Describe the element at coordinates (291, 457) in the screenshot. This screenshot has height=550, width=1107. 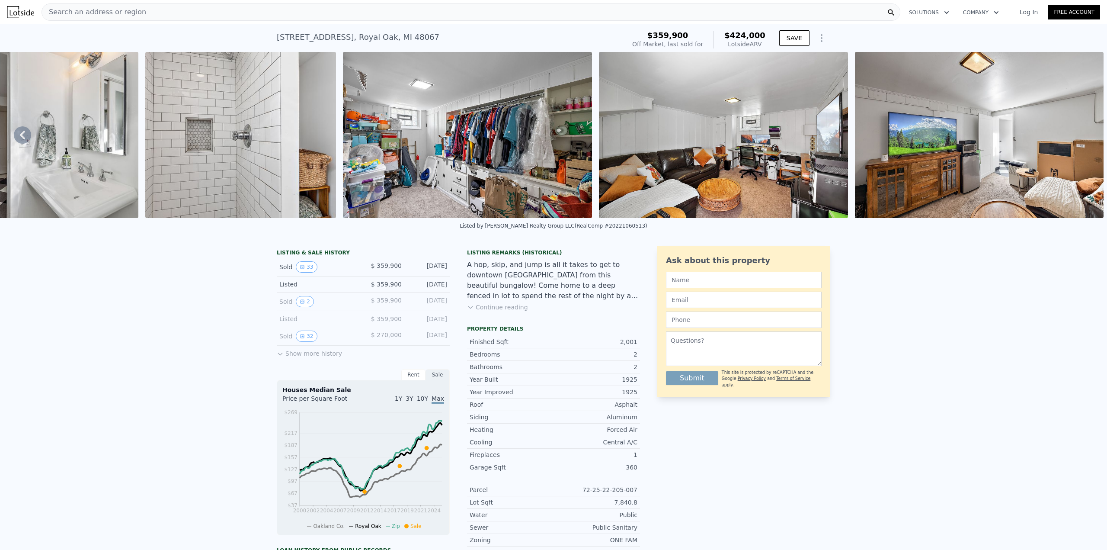
I see `tspan: $157` at that location.